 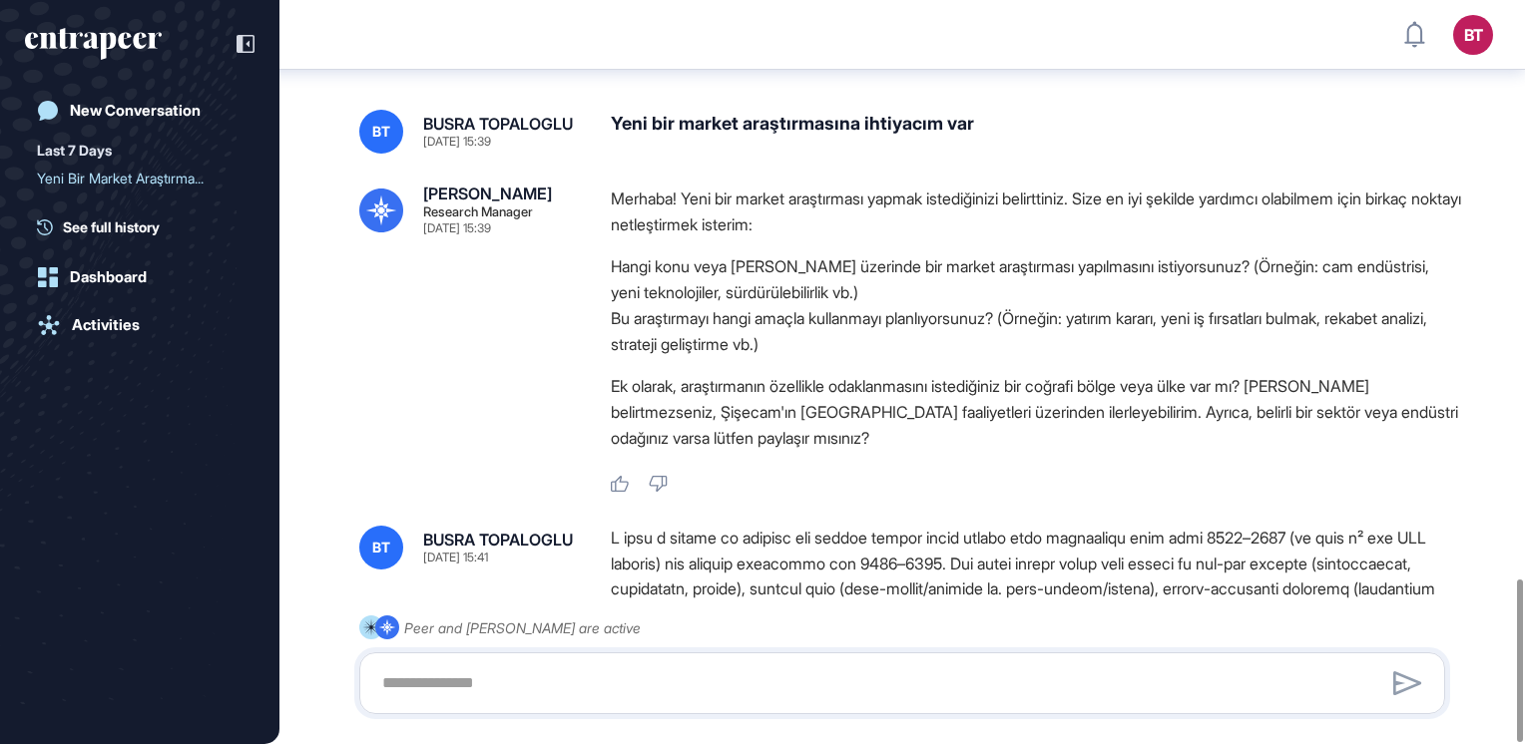 I want to click on button: BT, so click(x=1473, y=35).